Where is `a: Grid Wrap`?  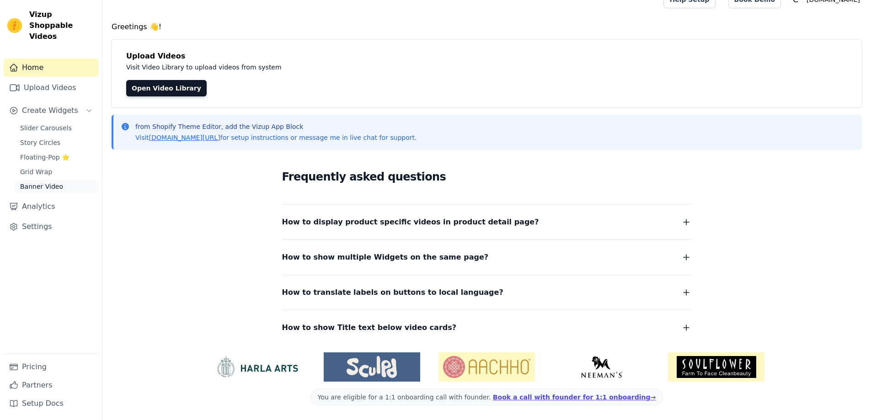
a: Grid Wrap is located at coordinates (56, 172).